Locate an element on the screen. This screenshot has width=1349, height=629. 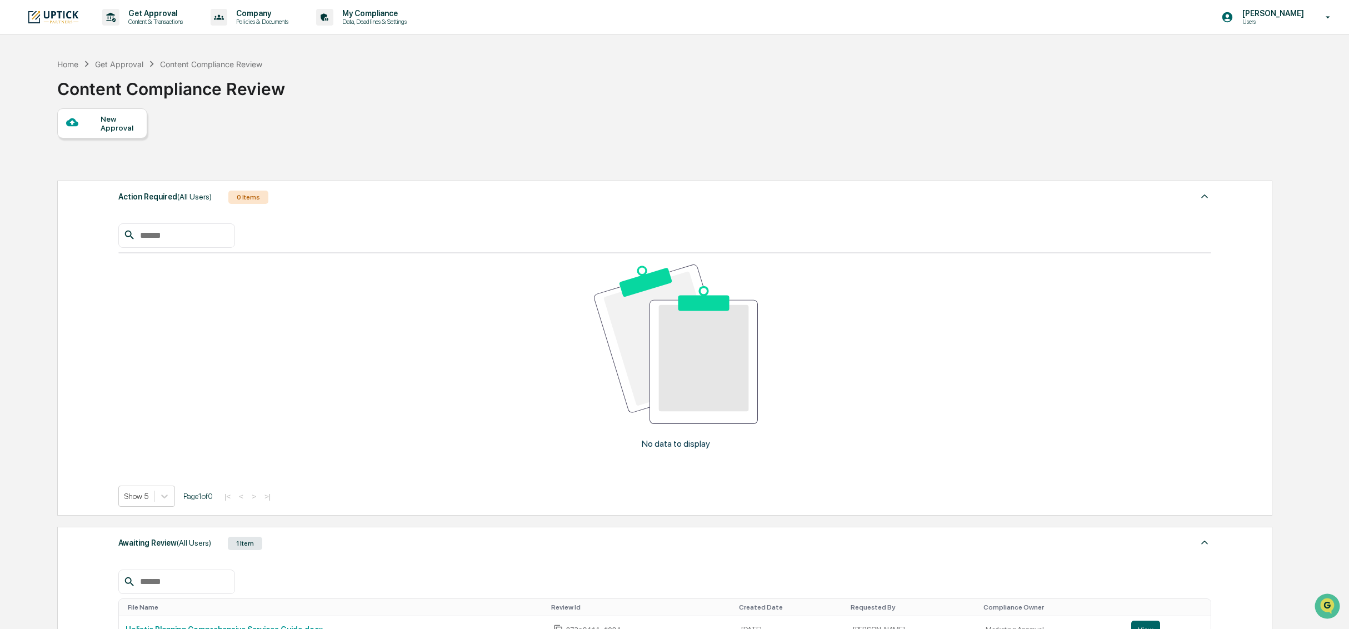
a: Powered byPylon is located at coordinates (106, 192).